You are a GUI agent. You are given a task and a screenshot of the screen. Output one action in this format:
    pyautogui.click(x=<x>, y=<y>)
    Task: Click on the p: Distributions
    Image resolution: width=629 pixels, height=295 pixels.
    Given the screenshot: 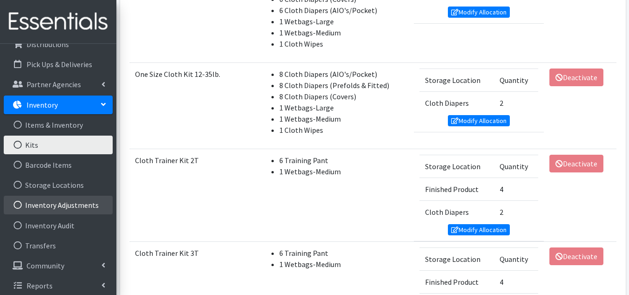 What is the action you would take?
    pyautogui.click(x=47, y=44)
    